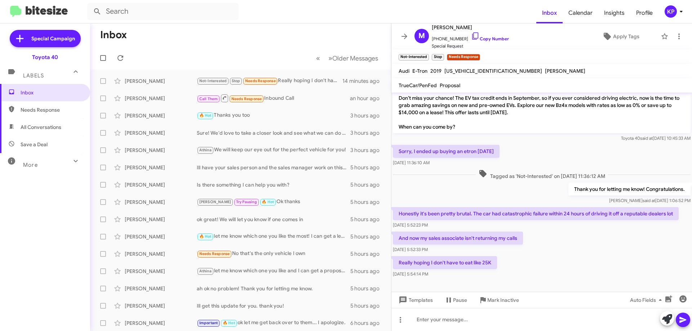 This screenshot has width=692, height=331. I want to click on div: Toyota 40, so click(45, 57).